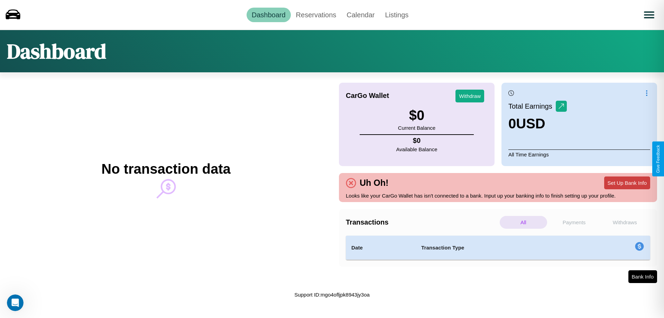 The height and width of the screenshot is (318, 664). Describe the element at coordinates (417, 128) in the screenshot. I see `p: Current Balance` at that location.